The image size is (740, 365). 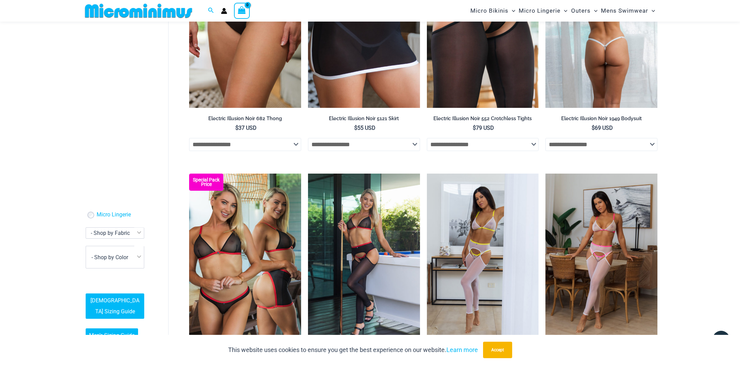 I want to click on a: Electric Illusion Noir 5121 Skirt, so click(x=364, y=120).